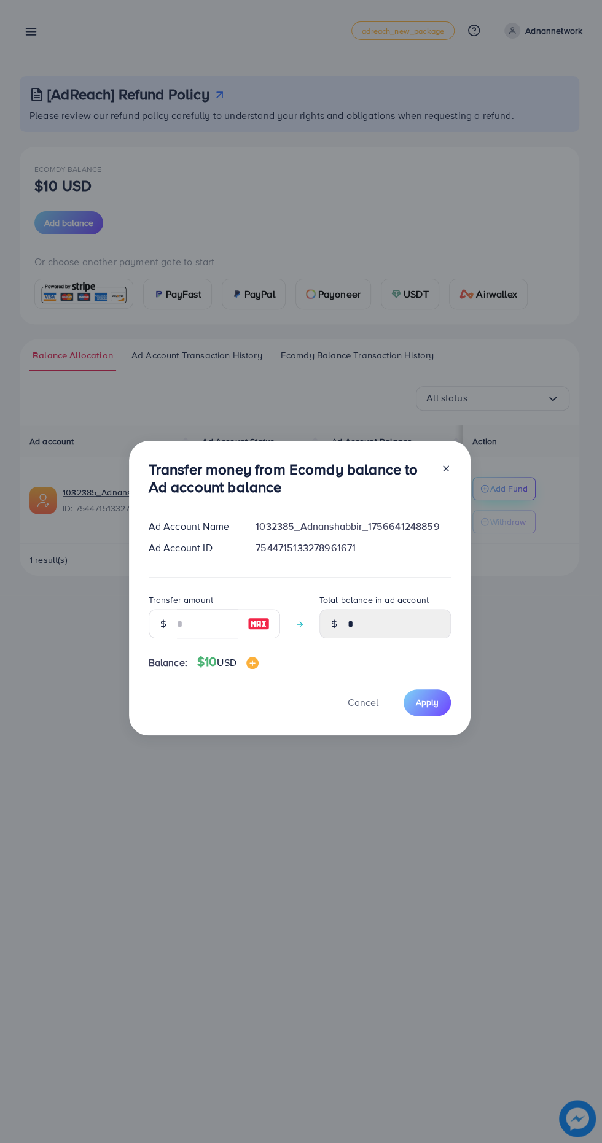  I want to click on label: Transfer amount, so click(180, 600).